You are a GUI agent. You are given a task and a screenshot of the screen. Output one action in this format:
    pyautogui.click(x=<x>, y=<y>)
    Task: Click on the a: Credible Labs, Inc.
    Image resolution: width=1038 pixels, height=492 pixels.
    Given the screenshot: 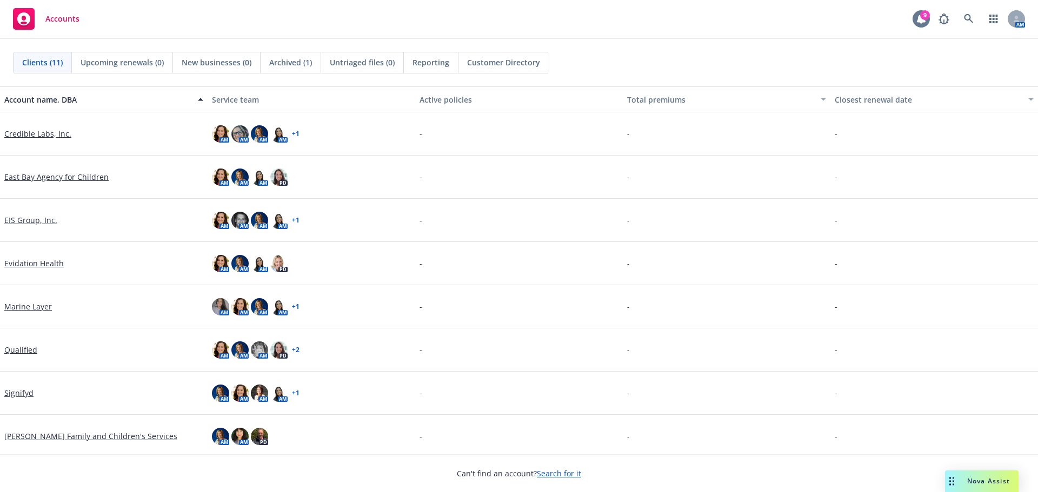 What is the action you would take?
    pyautogui.click(x=38, y=134)
    